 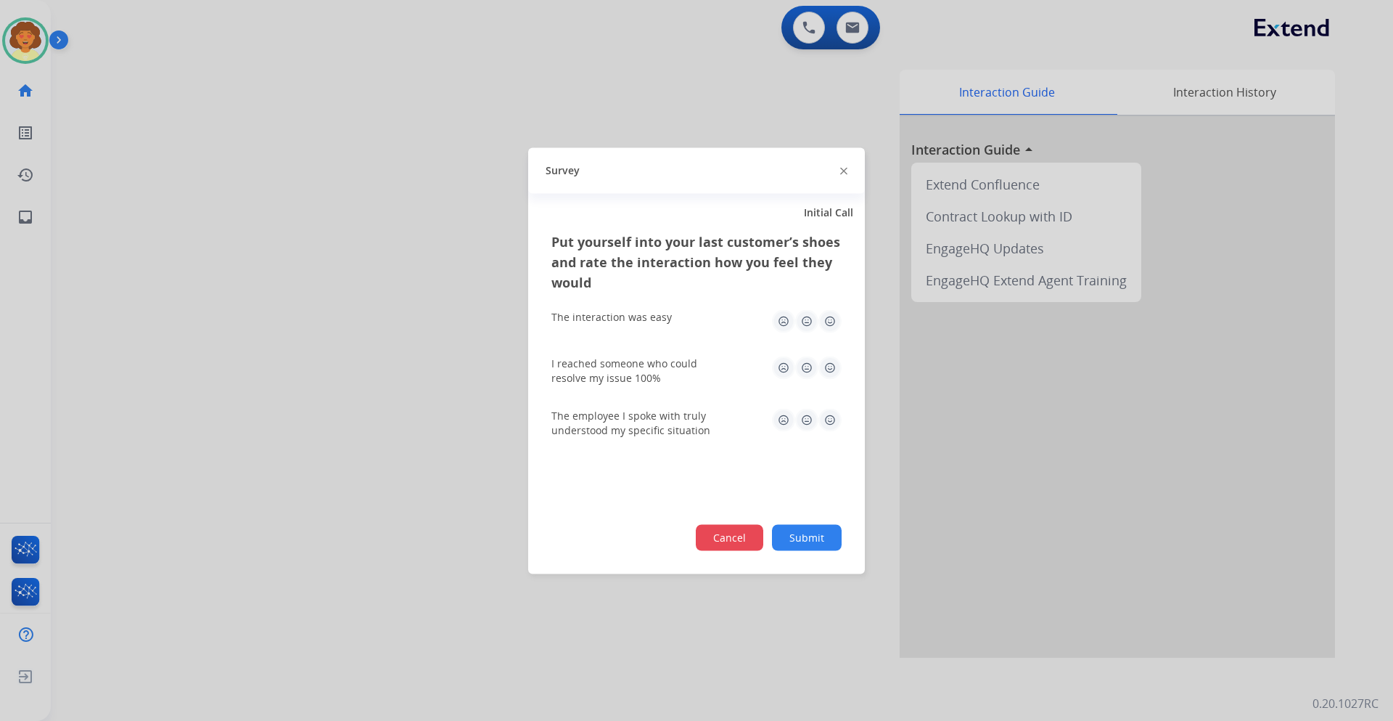 I want to click on div: The employee I spoke with truly understood my specific situation, so click(x=639, y=422).